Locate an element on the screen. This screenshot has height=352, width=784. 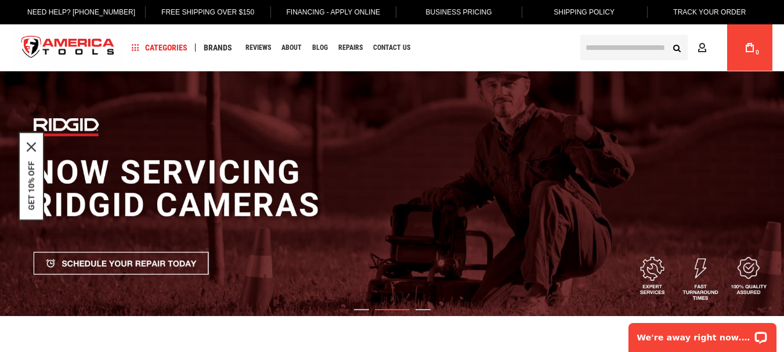
a: Categories is located at coordinates (160, 48).